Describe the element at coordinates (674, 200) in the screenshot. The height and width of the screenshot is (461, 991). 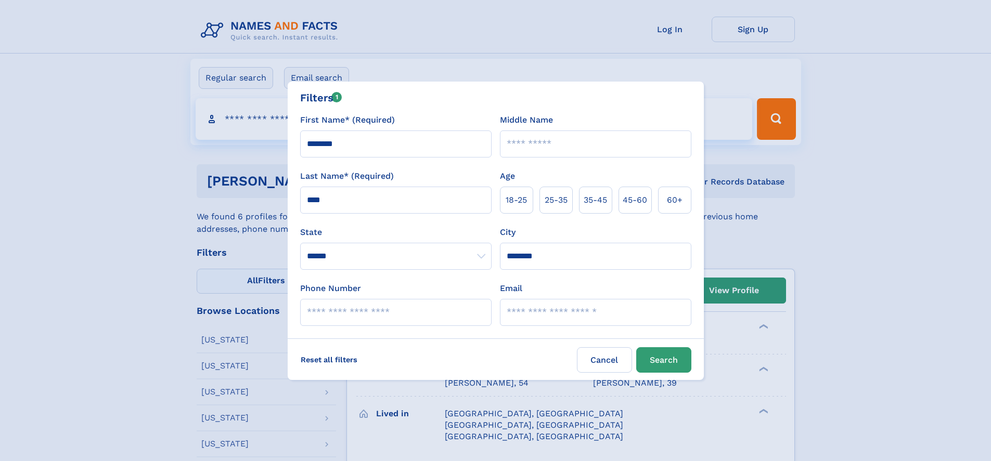
I see `span: 60+` at that location.